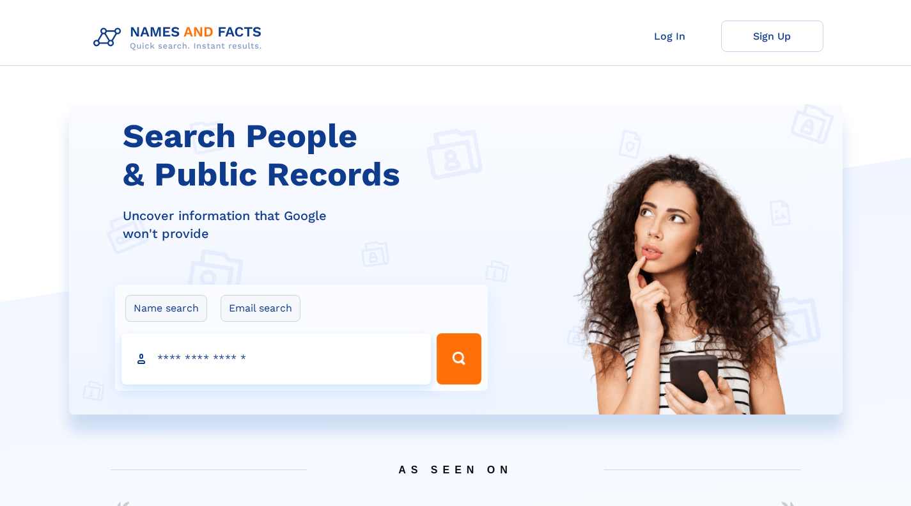 The width and height of the screenshot is (911, 506). Describe the element at coordinates (670, 36) in the screenshot. I see `a: Log In` at that location.